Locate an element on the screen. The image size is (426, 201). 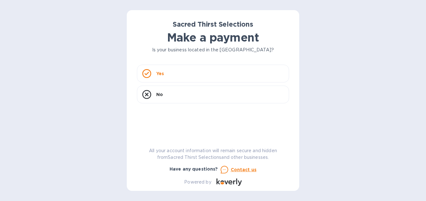
u: Contact us is located at coordinates (244, 170).